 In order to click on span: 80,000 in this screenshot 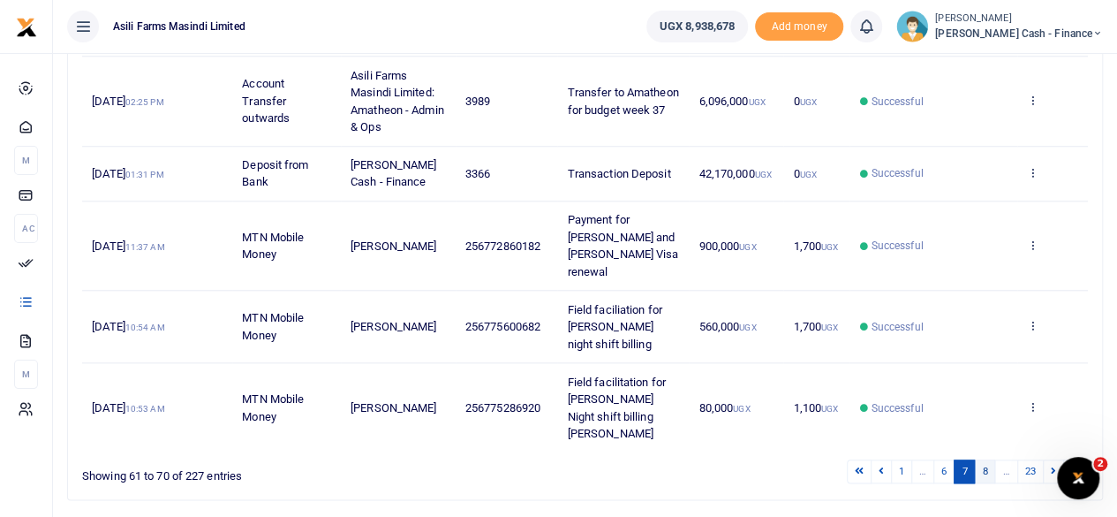, I will do `click(724, 407)`.